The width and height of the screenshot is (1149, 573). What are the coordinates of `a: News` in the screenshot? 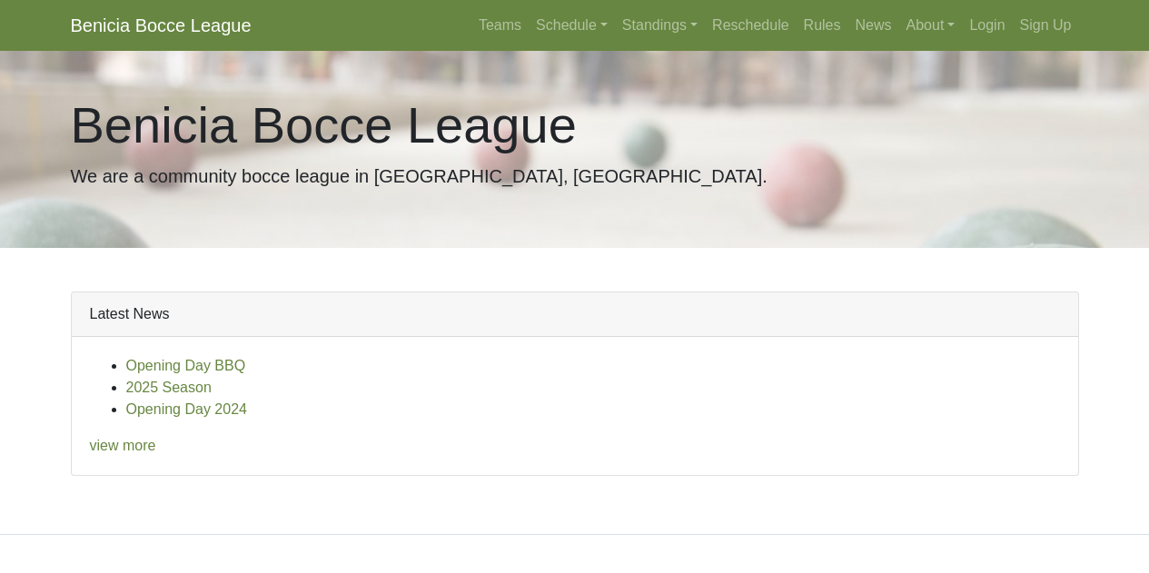 It's located at (874, 25).